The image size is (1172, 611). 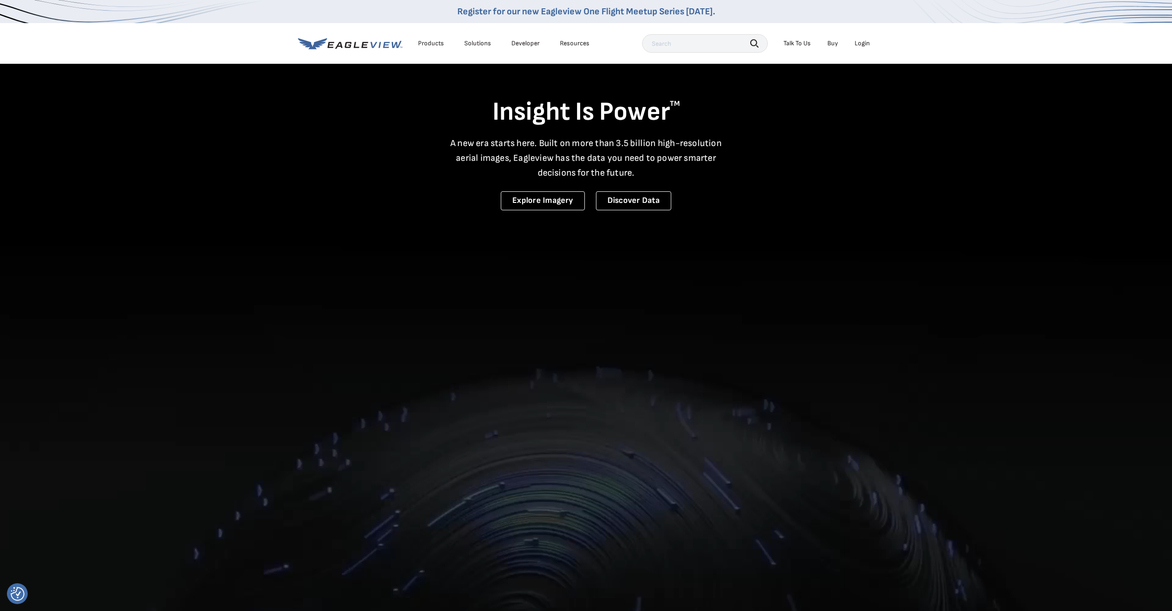 What do you see at coordinates (675, 104) in the screenshot?
I see `sup: TM` at bounding box center [675, 104].